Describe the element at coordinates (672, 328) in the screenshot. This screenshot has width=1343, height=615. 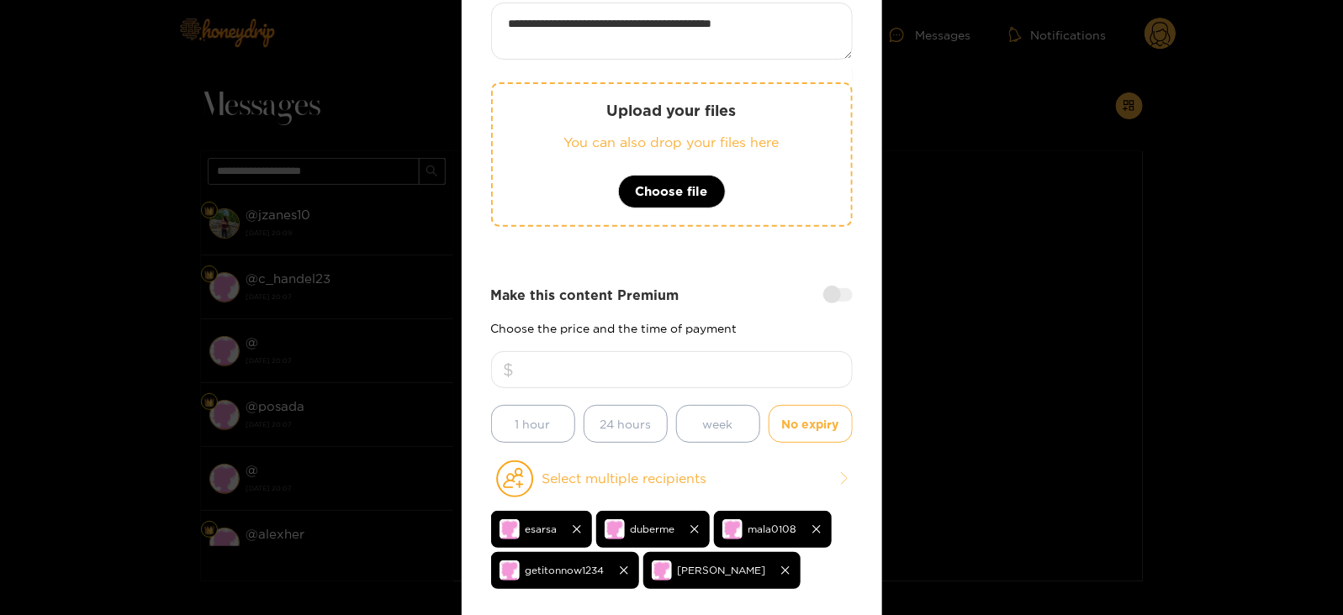
I see `p: Choose the price and the time of payment` at that location.